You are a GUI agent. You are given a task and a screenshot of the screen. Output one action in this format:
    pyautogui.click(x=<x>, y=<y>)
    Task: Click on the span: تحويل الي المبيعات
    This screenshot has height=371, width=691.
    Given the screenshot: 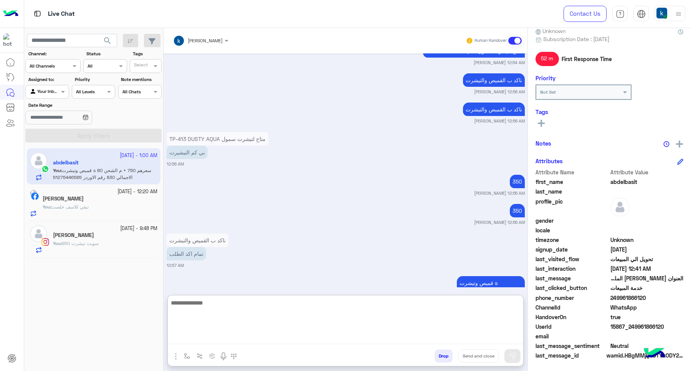 What is the action you would take?
    pyautogui.click(x=647, y=259)
    